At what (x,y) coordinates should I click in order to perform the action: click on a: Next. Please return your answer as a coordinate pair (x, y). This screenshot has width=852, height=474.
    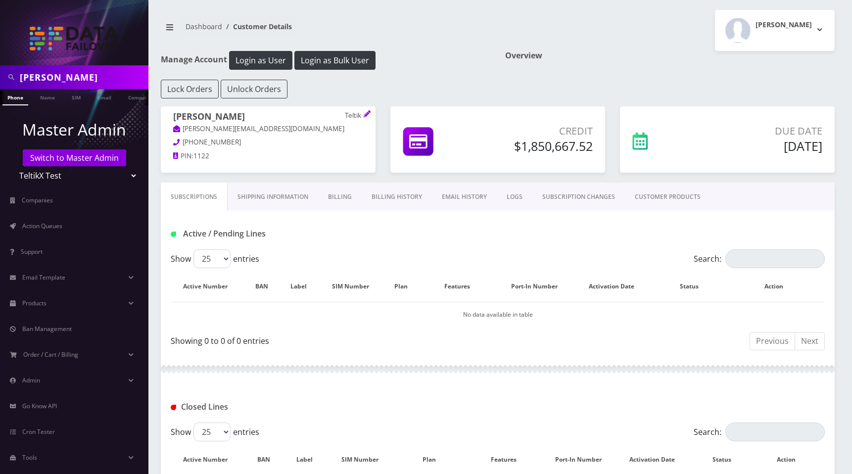
    Looking at the image, I should click on (809, 341).